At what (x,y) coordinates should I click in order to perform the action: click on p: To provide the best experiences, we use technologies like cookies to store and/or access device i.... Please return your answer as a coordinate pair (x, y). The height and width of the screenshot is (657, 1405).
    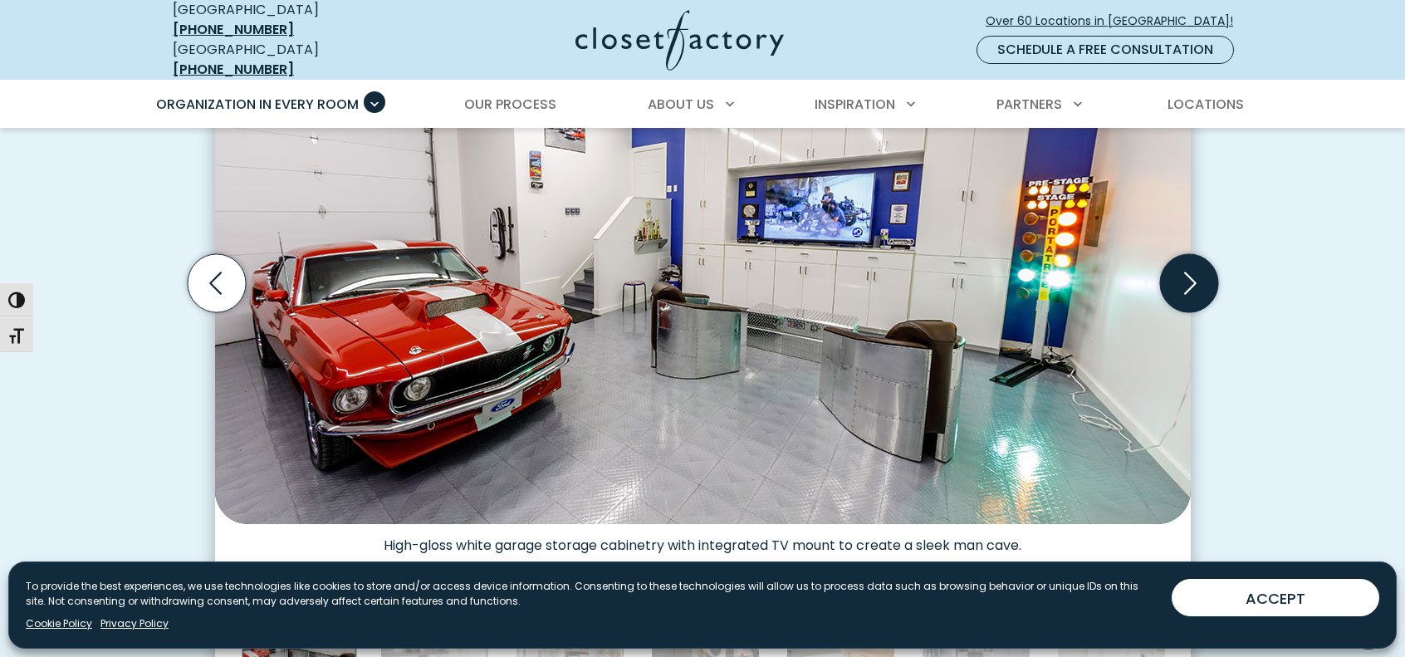
    Looking at the image, I should click on (592, 594).